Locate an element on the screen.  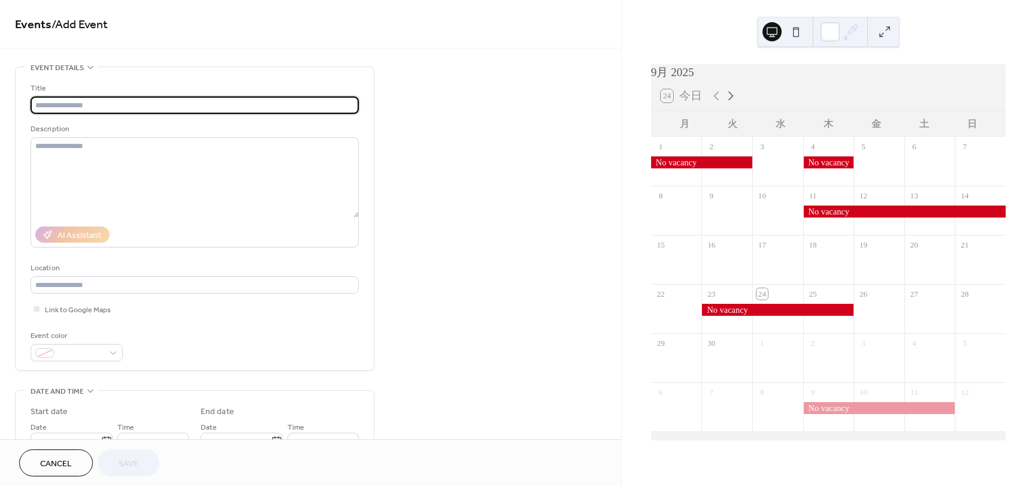
div: 水 is located at coordinates (780, 123).